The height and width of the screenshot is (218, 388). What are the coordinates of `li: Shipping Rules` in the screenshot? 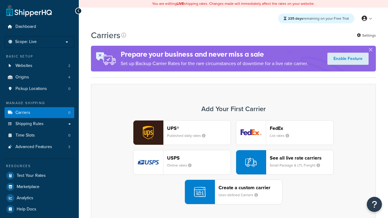 It's located at (39, 124).